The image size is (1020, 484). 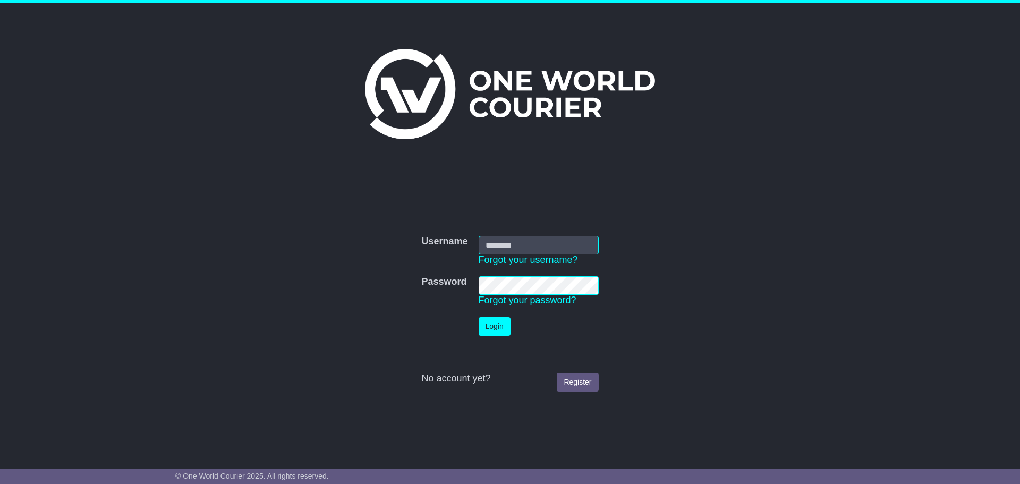 I want to click on label: Username, so click(x=444, y=242).